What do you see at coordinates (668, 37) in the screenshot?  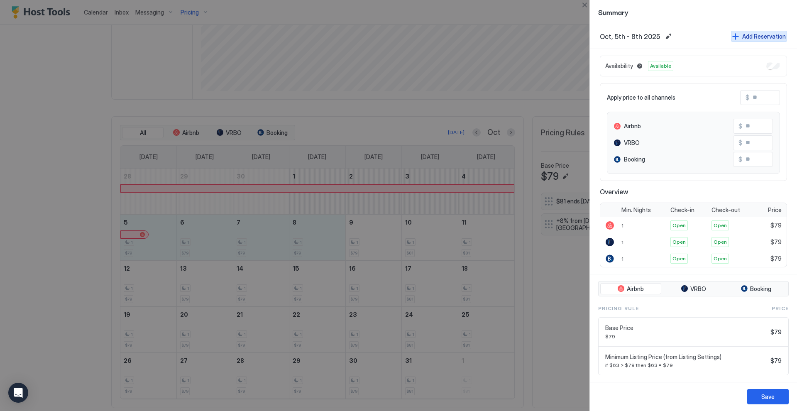 I see `button: Edit date range` at bounding box center [668, 37].